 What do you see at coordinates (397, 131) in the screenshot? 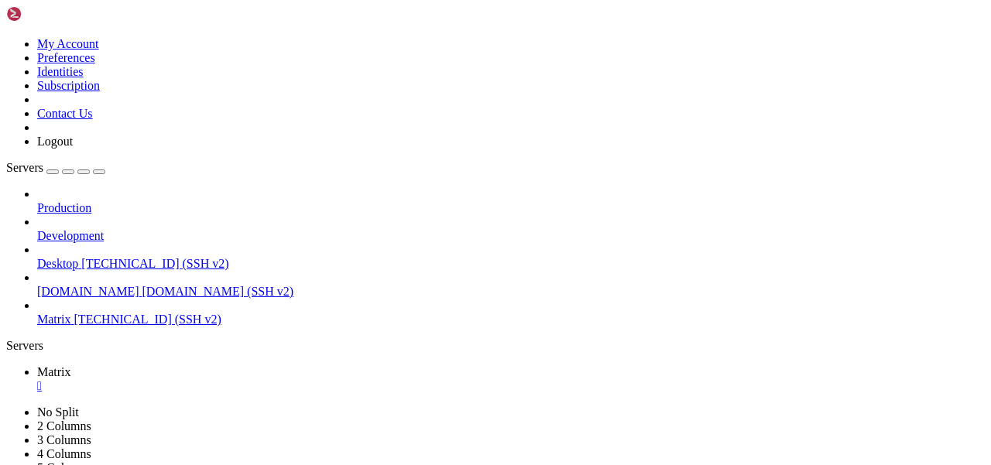
I see `x-row: just raised the bar for easy, resilient and secure K8s cluster deployment.` at bounding box center [397, 131].